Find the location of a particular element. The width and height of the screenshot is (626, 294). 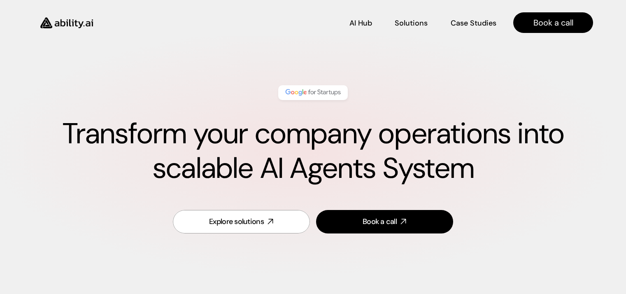

div: Book a call is located at coordinates (380, 221).